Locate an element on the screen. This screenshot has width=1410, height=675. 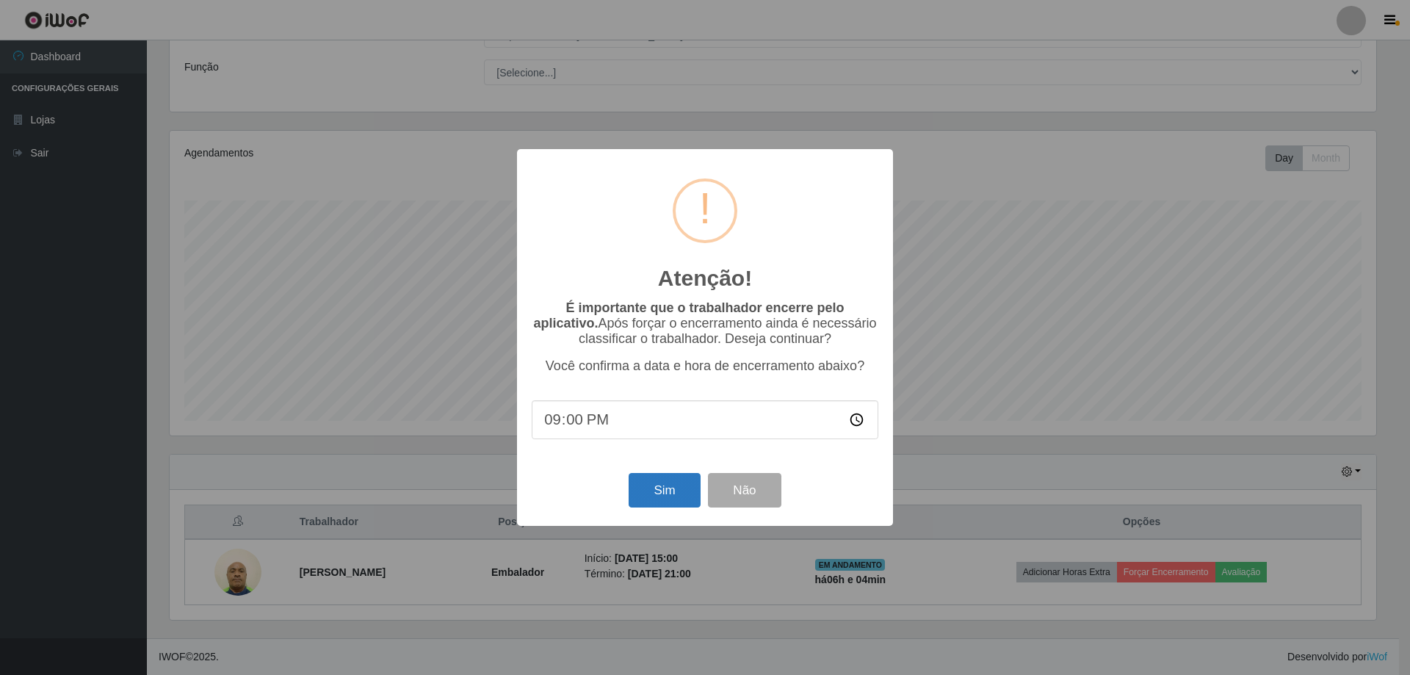
p: Após forçar o encerramento ainda é necessário classificar o trabalhador. Deseja continuar? is located at coordinates (705, 323).